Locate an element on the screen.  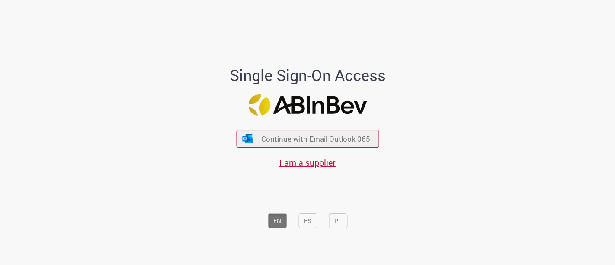
a: I am a supplier is located at coordinates (308, 162).